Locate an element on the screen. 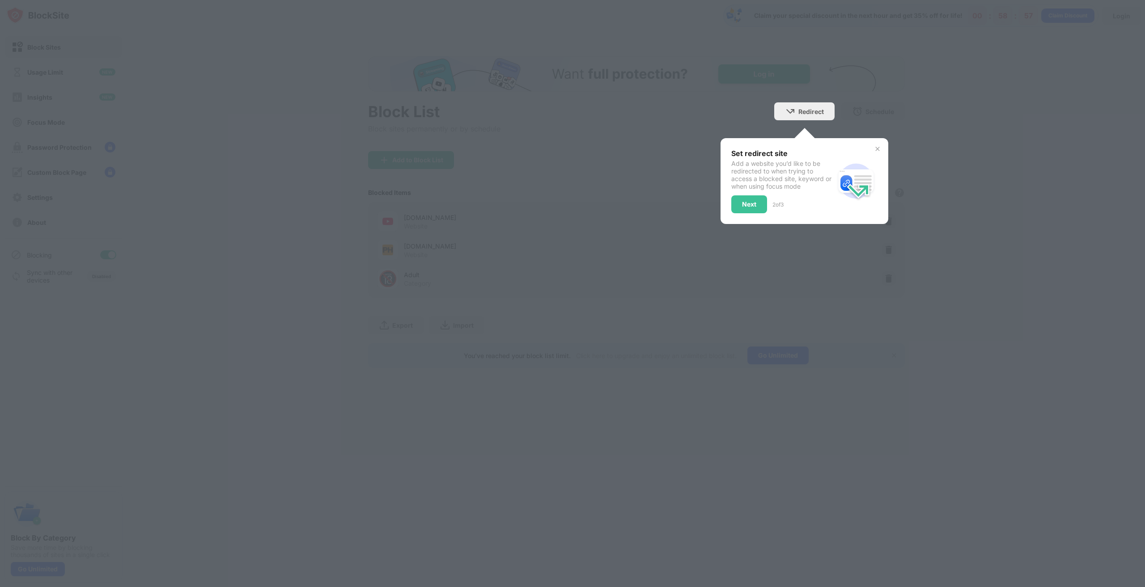 This screenshot has height=587, width=1145. div: Set redirect site is located at coordinates (783, 153).